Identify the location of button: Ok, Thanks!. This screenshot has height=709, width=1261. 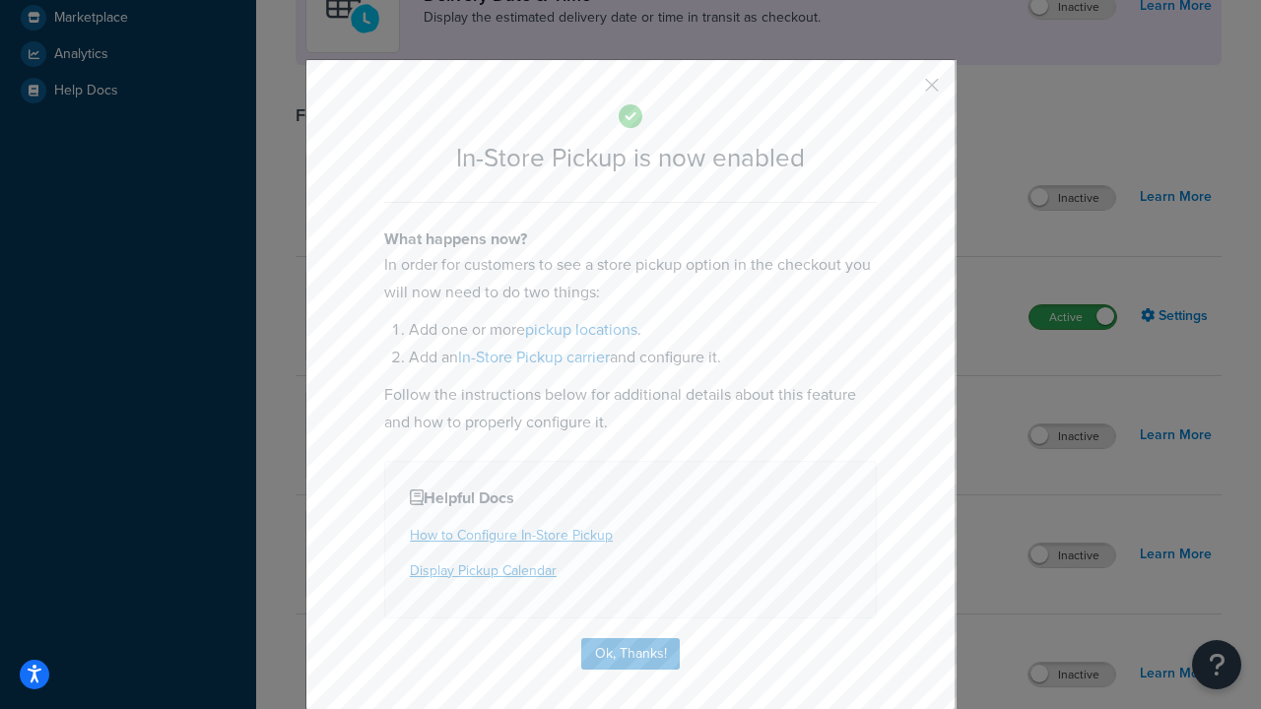
(630, 654).